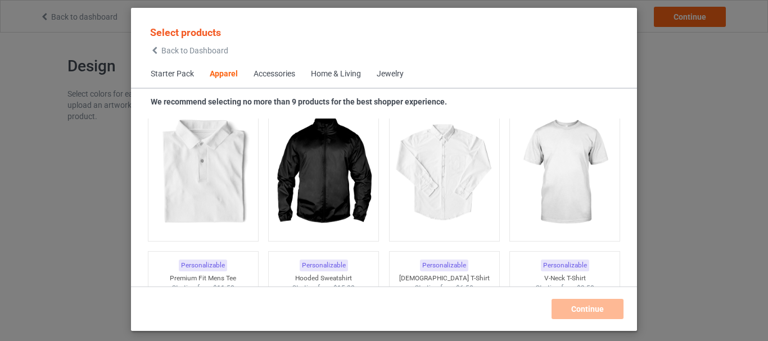 The width and height of the screenshot is (768, 341). What do you see at coordinates (565, 278) in the screenshot?
I see `div: V-Neck T-Shirt` at bounding box center [565, 278].